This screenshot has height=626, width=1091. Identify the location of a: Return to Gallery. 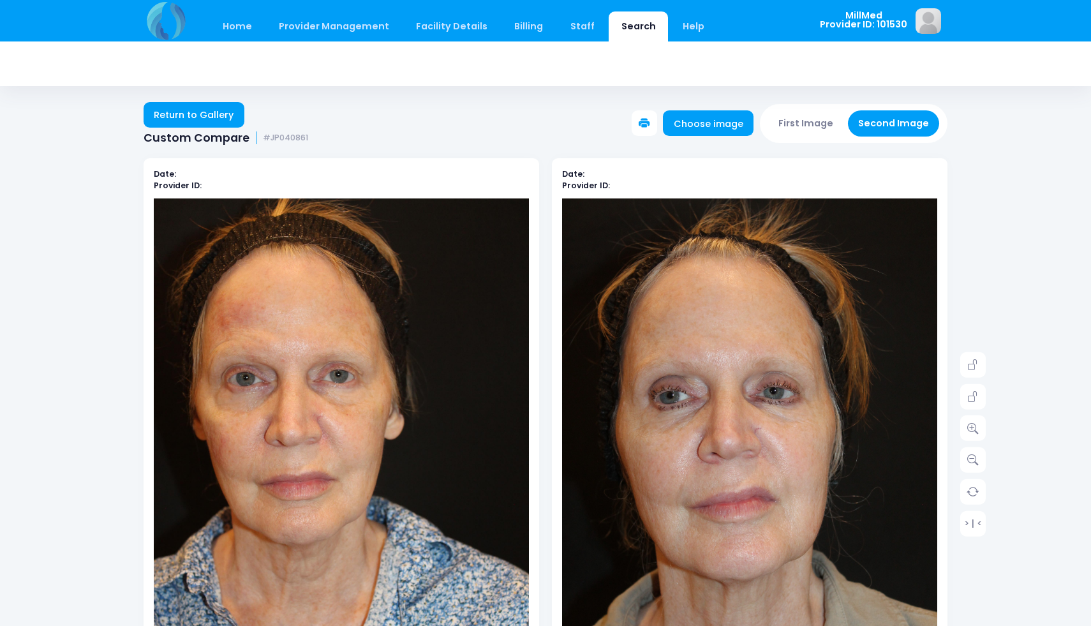
(194, 115).